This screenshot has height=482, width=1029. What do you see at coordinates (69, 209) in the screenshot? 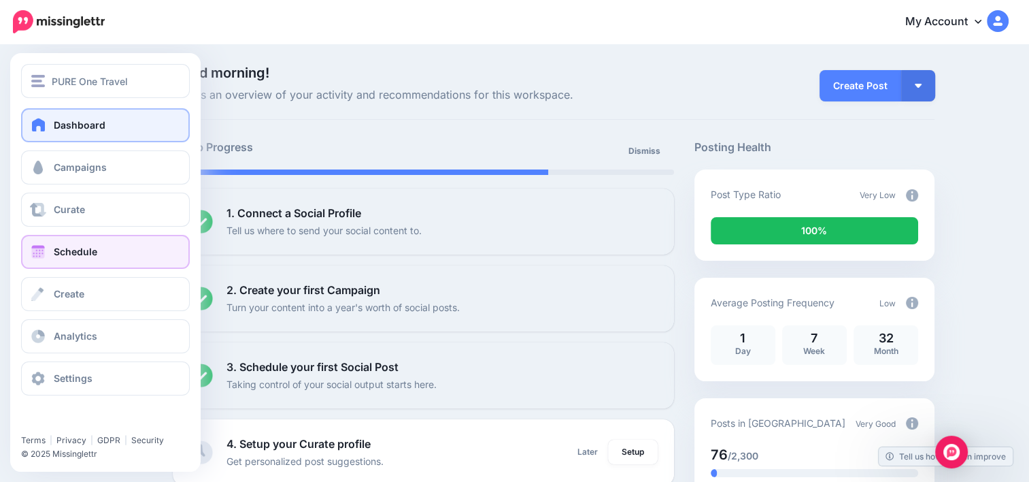
I see `span: Curate` at bounding box center [69, 209].